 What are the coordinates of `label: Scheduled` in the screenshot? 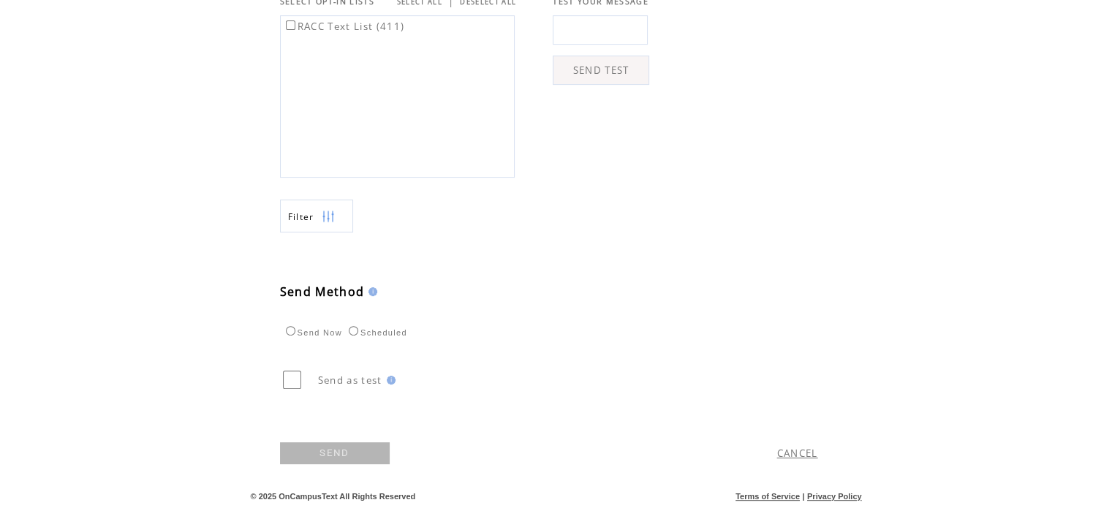 It's located at (376, 333).